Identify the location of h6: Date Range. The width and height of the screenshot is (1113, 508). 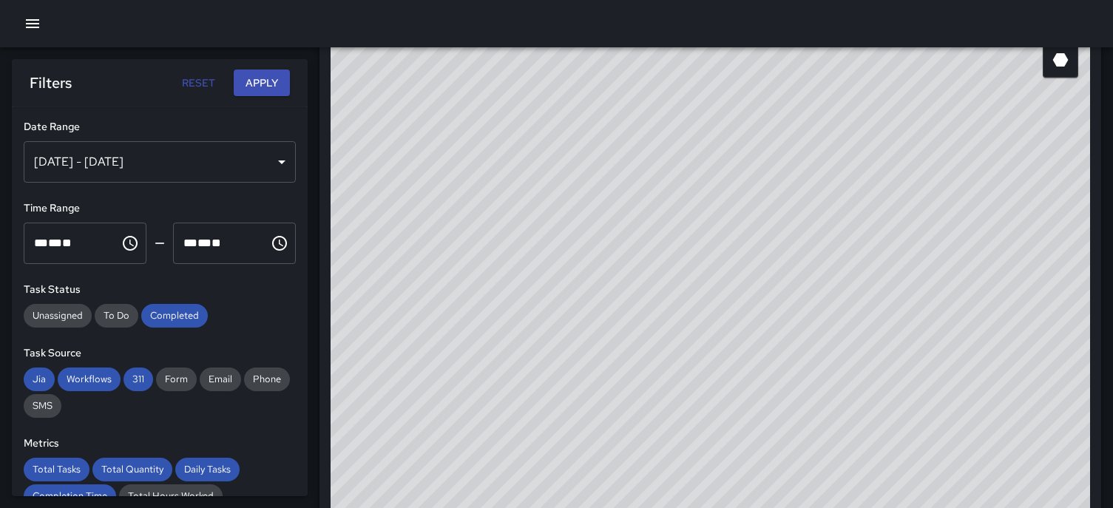
(160, 127).